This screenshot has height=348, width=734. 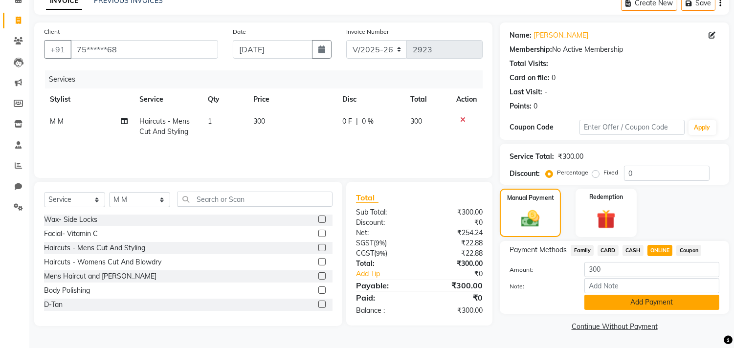 What do you see at coordinates (168, 99) in the screenshot?
I see `th: Service` at bounding box center [168, 99].